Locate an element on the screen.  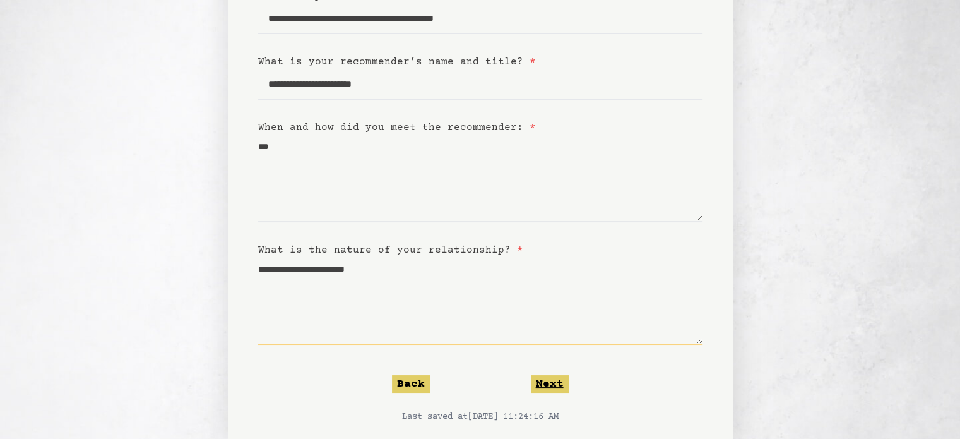
label: What is the nature of your relationship? is located at coordinates (391, 250).